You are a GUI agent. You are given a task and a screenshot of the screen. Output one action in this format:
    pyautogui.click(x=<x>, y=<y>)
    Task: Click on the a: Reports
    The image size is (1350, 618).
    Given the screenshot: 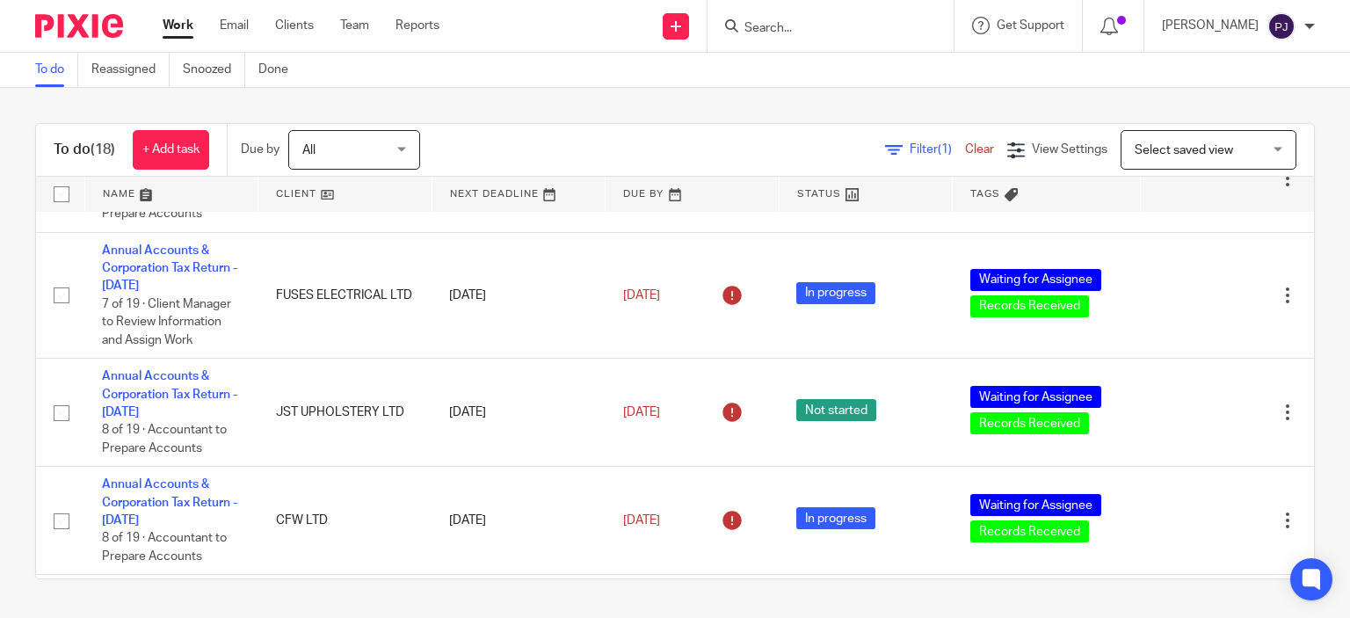 What is the action you would take?
    pyautogui.click(x=417, y=25)
    